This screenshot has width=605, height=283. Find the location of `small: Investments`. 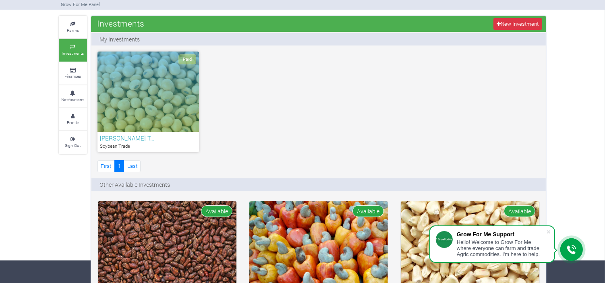

small: Investments is located at coordinates (73, 53).